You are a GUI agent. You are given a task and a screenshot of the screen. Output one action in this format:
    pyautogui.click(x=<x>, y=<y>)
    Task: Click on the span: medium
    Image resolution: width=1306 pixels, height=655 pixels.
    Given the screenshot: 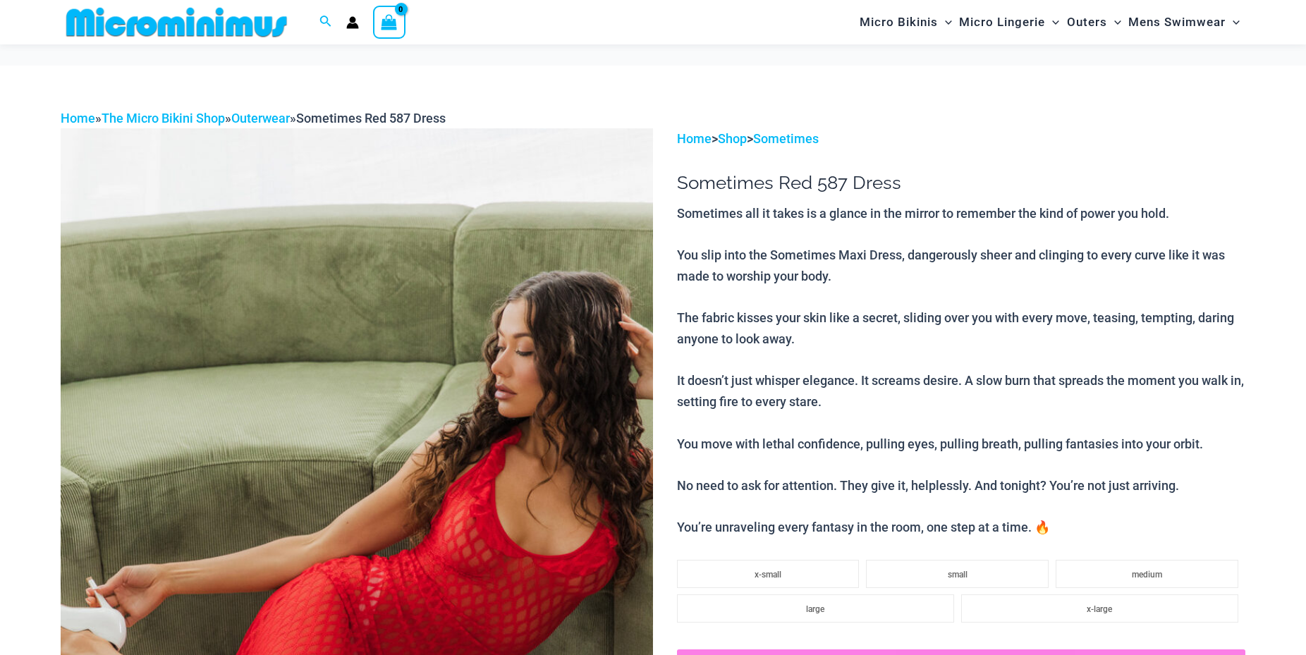 What is the action you would take?
    pyautogui.click(x=1147, y=575)
    